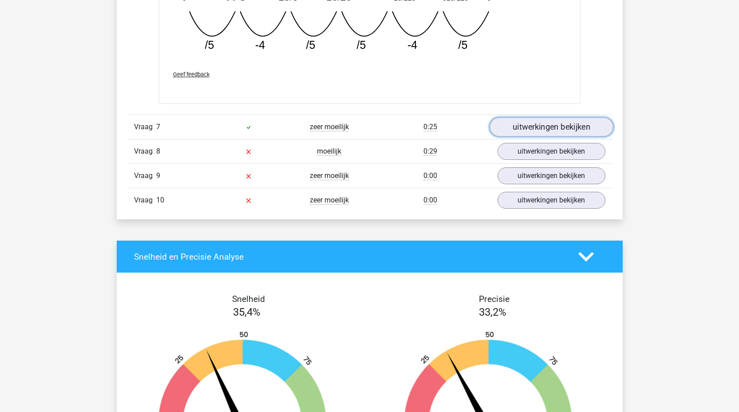 This screenshot has width=739, height=412. What do you see at coordinates (191, 74) in the screenshot?
I see `span: Geef feedback` at bounding box center [191, 74].